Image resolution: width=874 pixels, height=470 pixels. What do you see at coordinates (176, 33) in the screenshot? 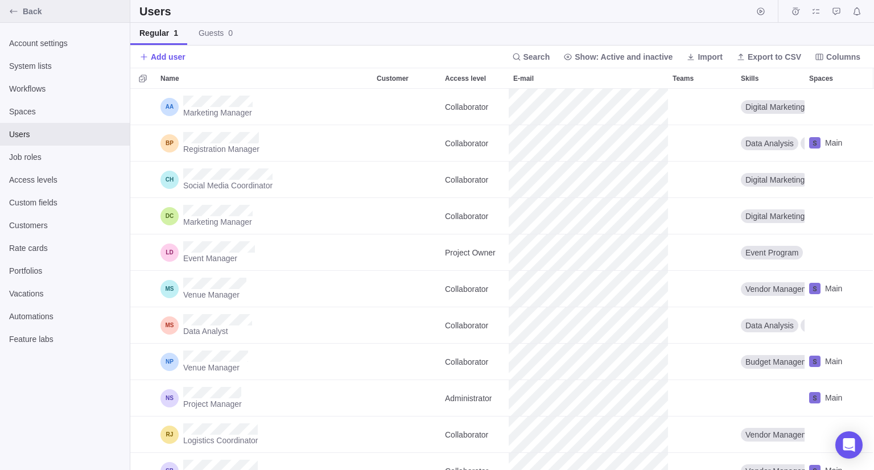
I see `span: 1` at bounding box center [176, 33].